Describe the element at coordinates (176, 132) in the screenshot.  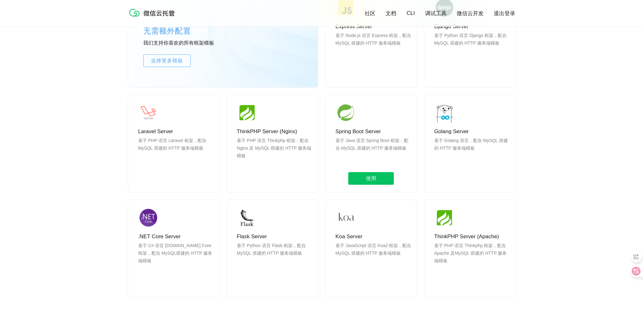
I see `p: Laravel Server` at that location.